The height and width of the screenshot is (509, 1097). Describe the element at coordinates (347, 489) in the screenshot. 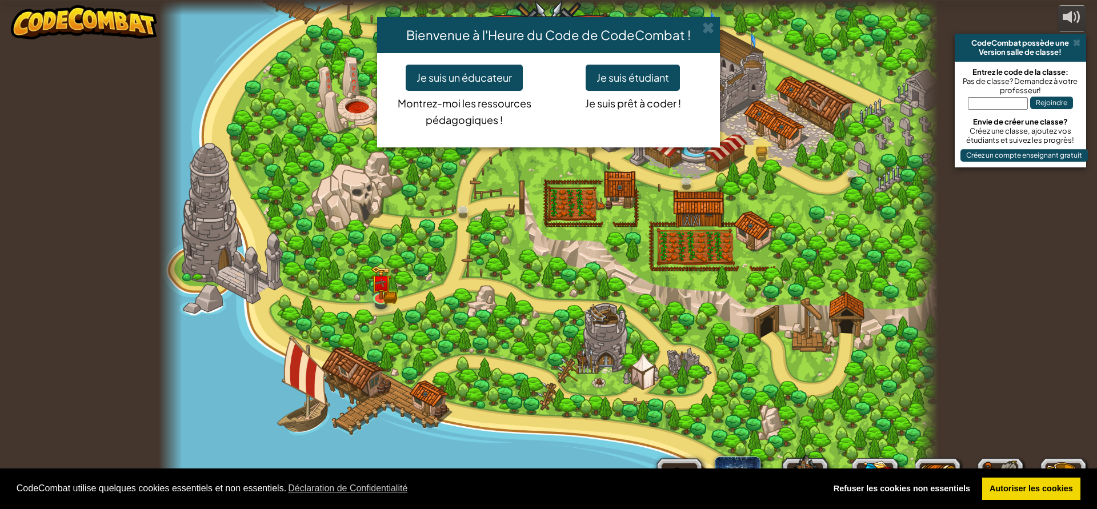

I see `a: learn more about cookies` at that location.